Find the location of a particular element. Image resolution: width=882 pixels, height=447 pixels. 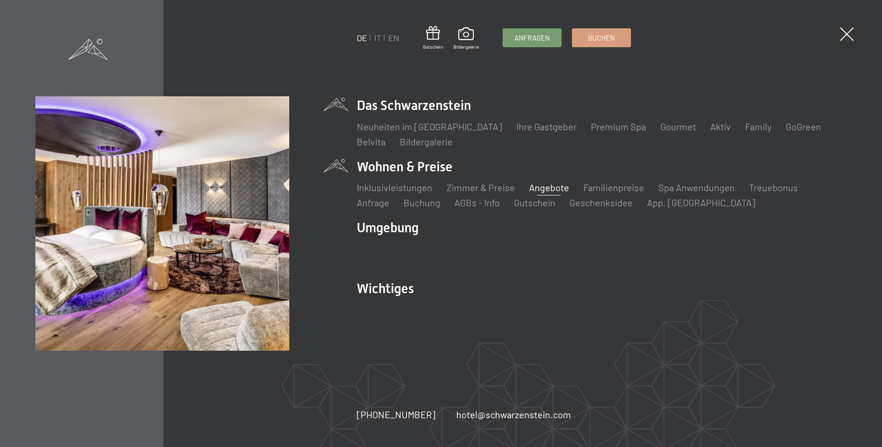

a: Anfrage is located at coordinates (373, 202).